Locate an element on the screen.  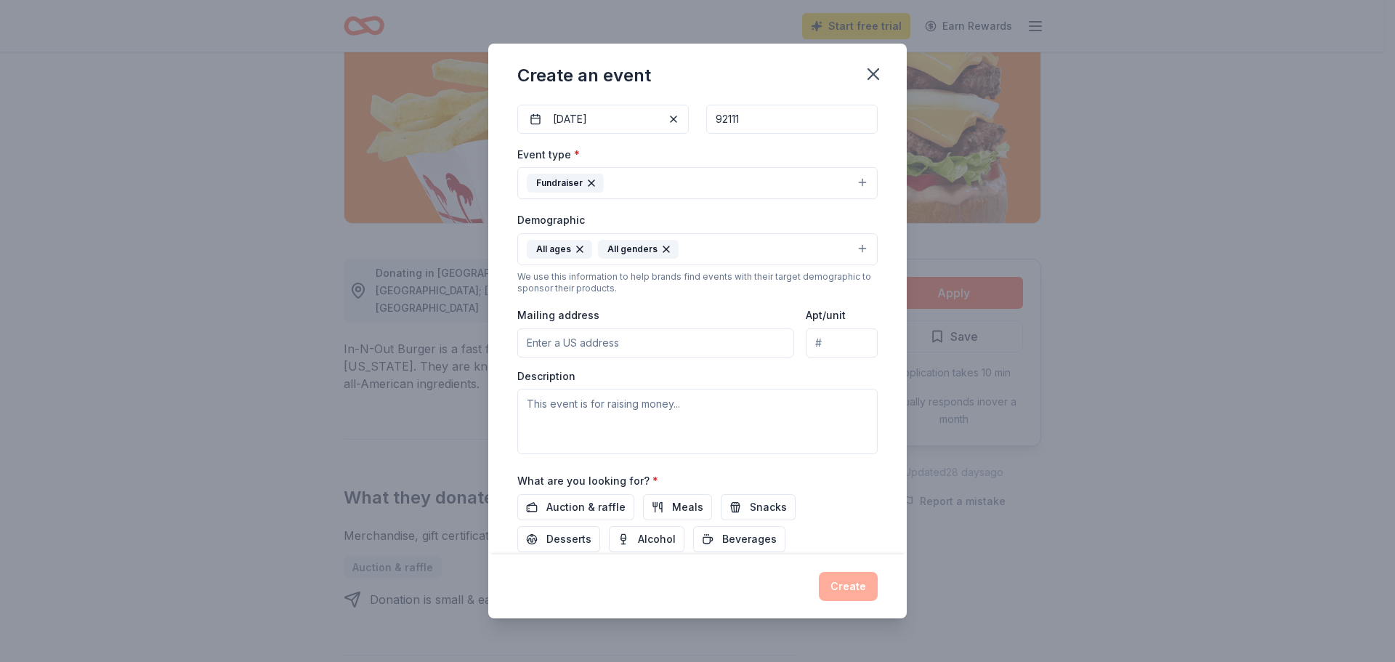
div: We use this information to help brands find events with their target demographic to sponsor their... is located at coordinates (698, 283).